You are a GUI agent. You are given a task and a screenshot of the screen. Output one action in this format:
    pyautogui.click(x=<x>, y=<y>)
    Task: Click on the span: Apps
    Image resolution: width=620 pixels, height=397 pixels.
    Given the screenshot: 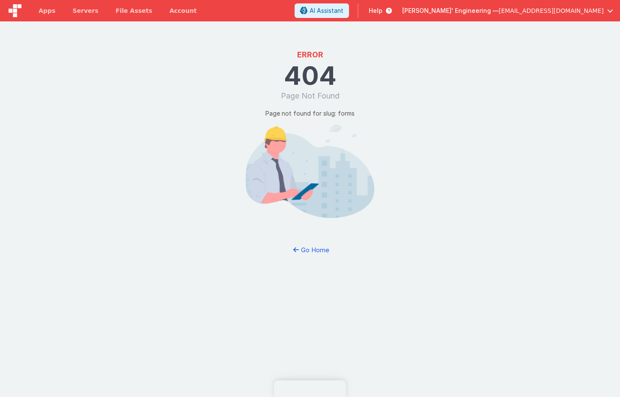 What is the action you would take?
    pyautogui.click(x=47, y=11)
    